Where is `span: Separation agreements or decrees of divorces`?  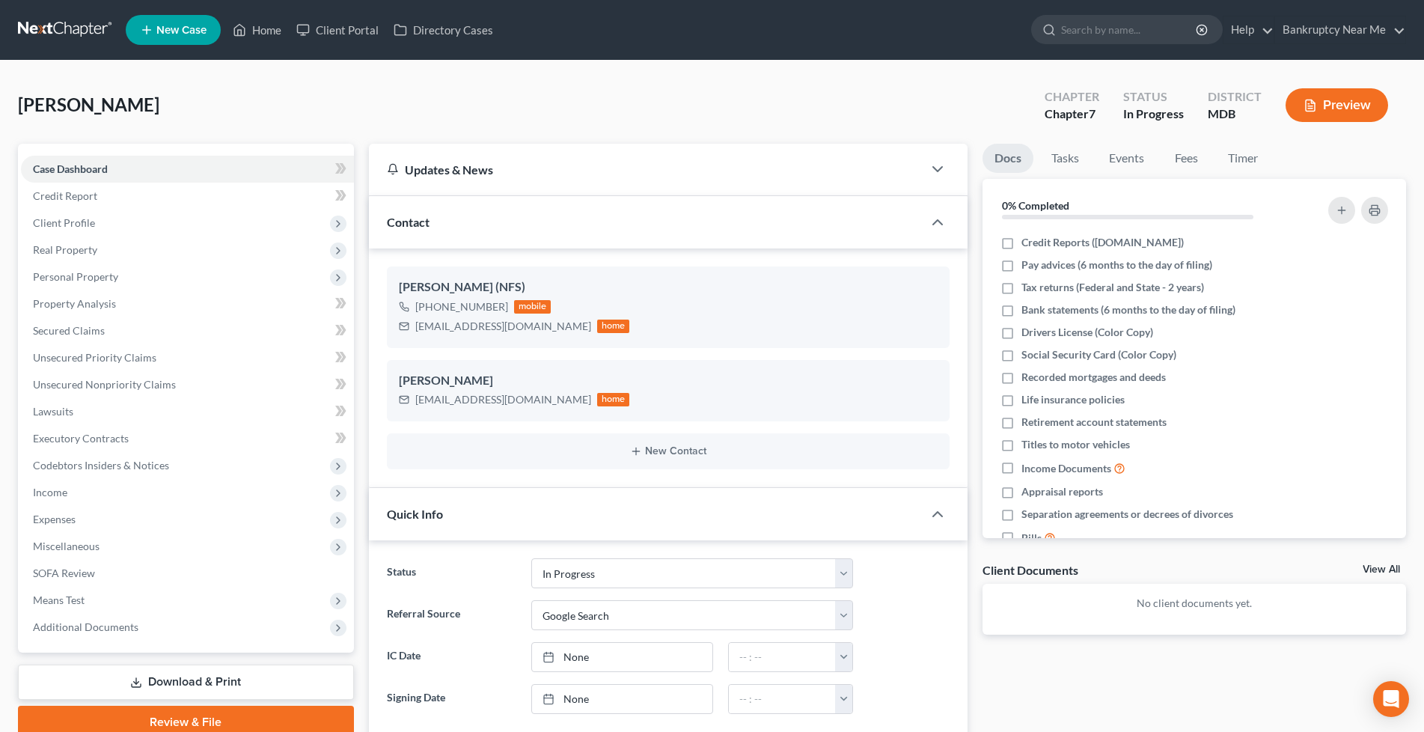
span: Separation agreements or decrees of divorces is located at coordinates (1127, 514).